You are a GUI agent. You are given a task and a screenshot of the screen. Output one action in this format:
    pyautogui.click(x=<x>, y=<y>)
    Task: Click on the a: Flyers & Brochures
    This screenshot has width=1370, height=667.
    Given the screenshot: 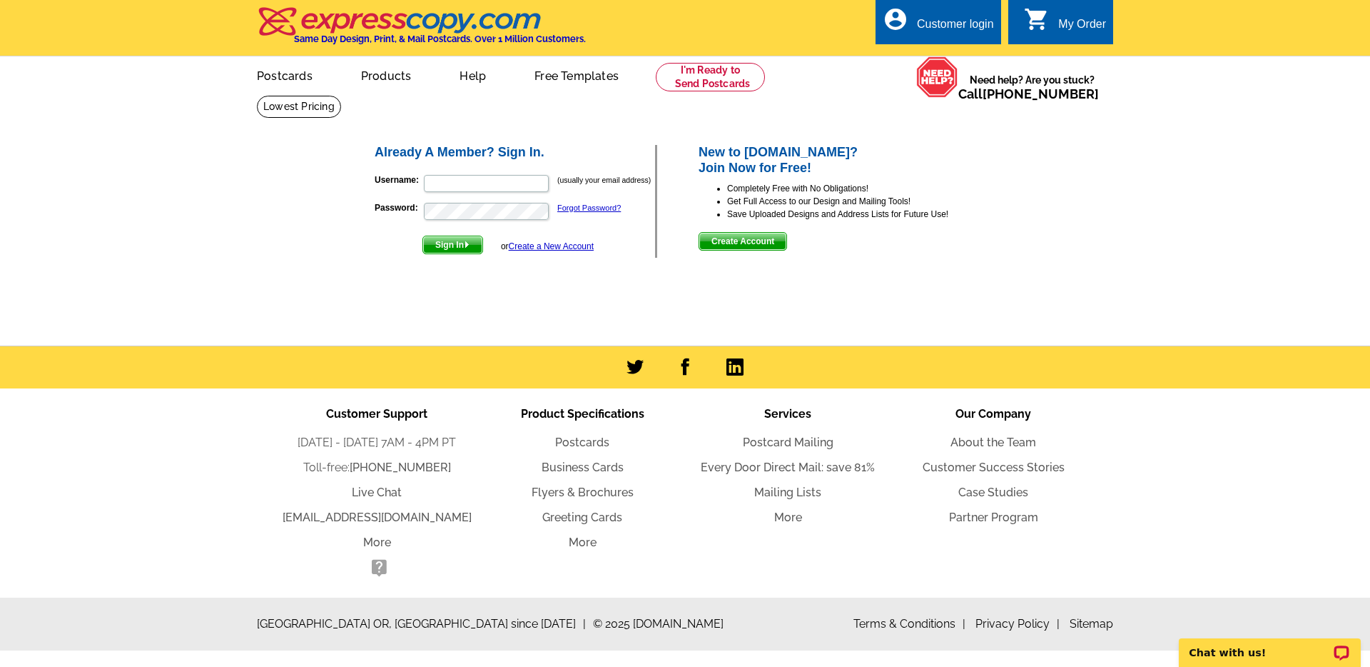 What is the action you would take?
    pyautogui.click(x=582, y=492)
    